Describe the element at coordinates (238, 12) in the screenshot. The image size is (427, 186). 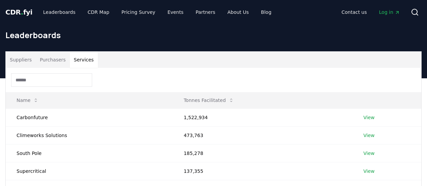
I see `a: About Us` at that location.